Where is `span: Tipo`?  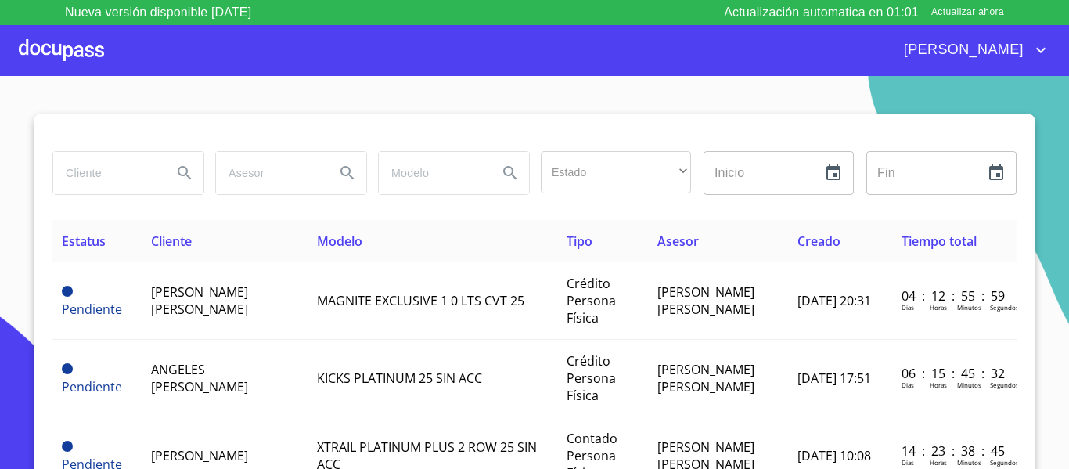
span: Tipo is located at coordinates (579, 241).